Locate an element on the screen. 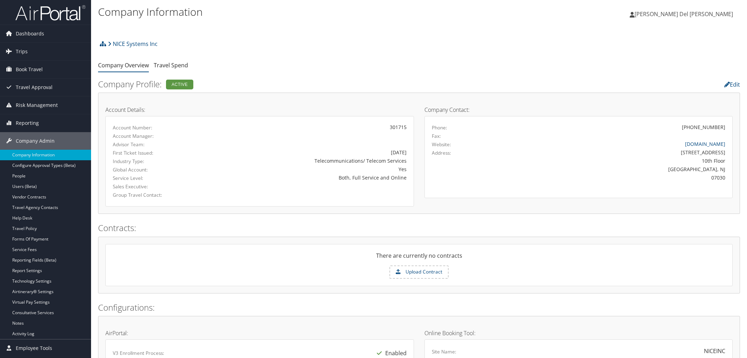 The width and height of the screenshot is (747, 358). label: Industry Type: is located at coordinates (158, 161).